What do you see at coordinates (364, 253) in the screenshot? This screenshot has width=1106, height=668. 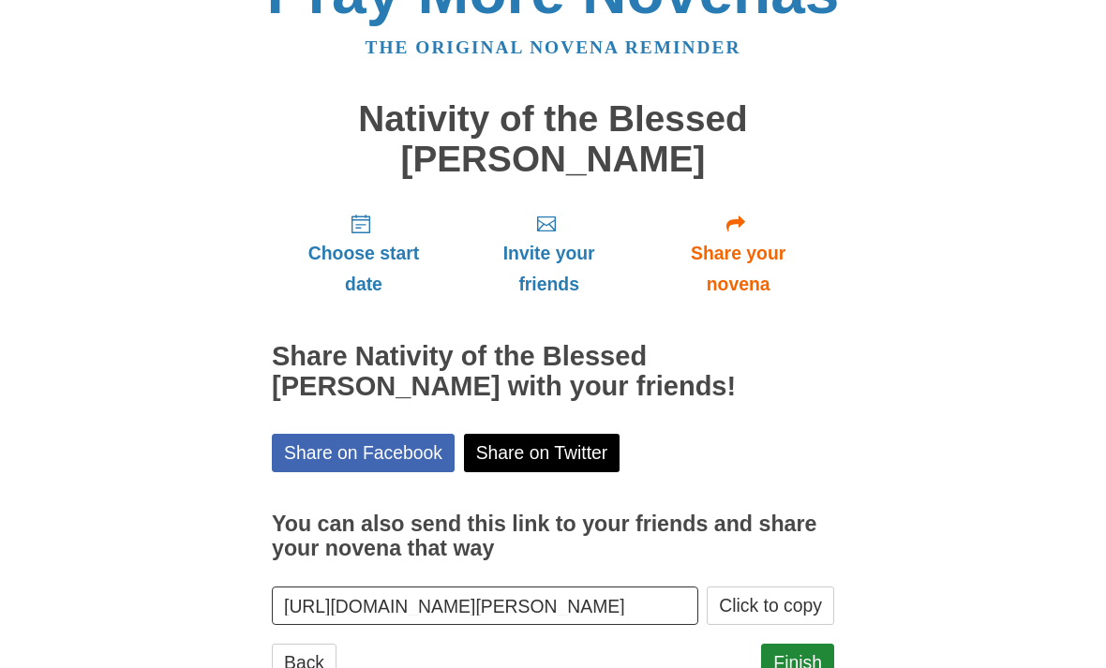 I see `a: Choose start date` at bounding box center [364, 253].